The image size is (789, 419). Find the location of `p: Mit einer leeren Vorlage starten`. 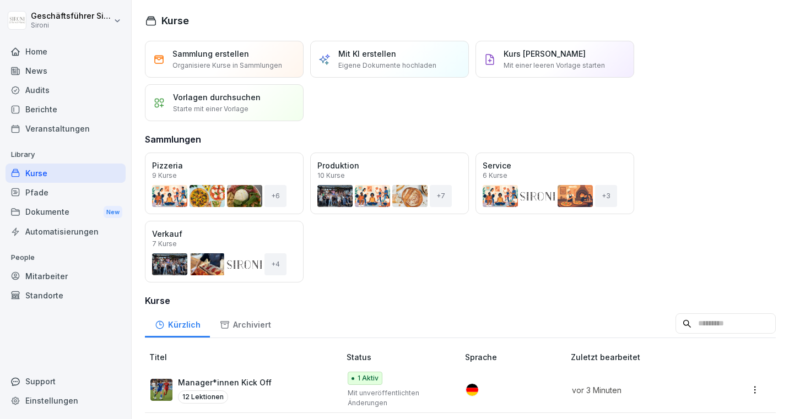

p: Mit einer leeren Vorlage starten is located at coordinates (554, 66).